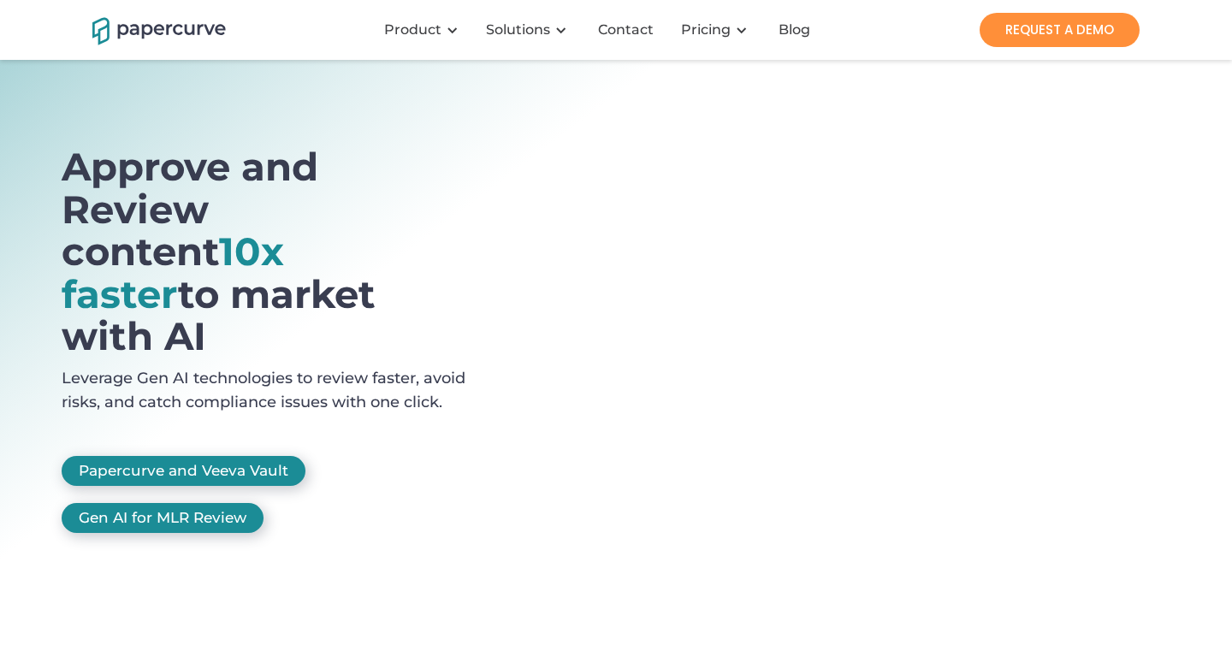  I want to click on a: home, so click(148, 29).